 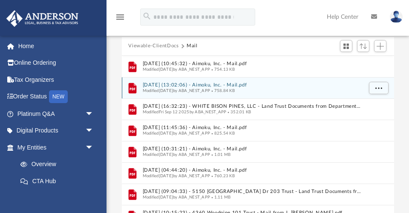 What do you see at coordinates (222, 133) in the screenshot?
I see `span: 825.54 KB` at bounding box center [222, 133].